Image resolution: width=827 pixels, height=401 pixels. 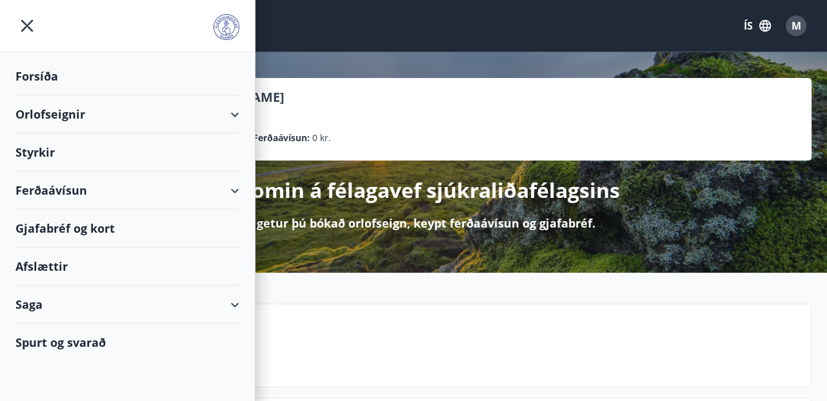 I want to click on p: Næstu helgi, so click(x=455, y=348).